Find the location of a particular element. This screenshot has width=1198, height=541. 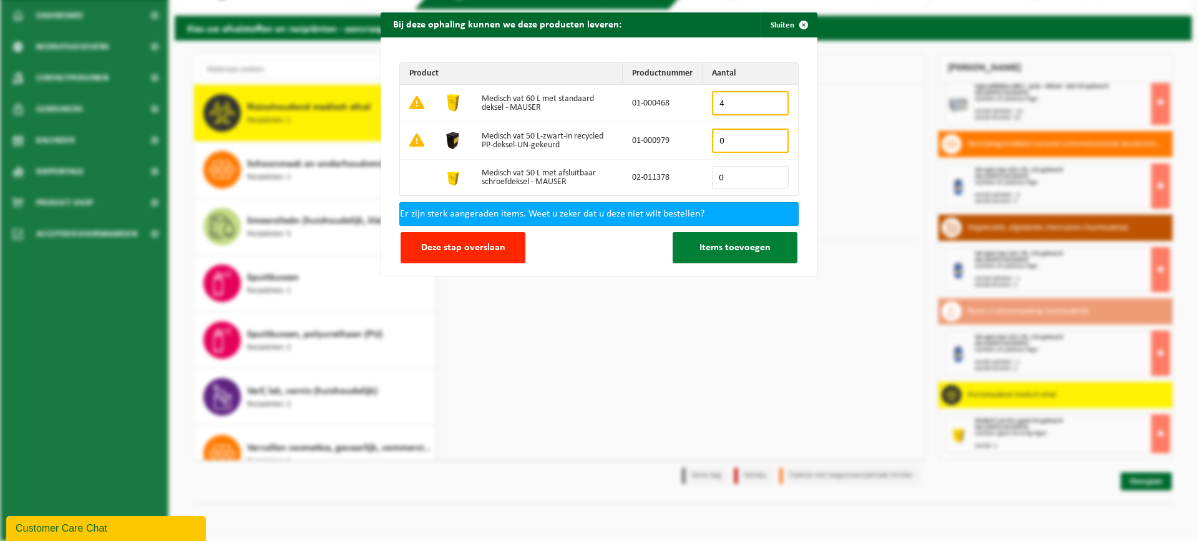

th: Aantal is located at coordinates (750, 74).